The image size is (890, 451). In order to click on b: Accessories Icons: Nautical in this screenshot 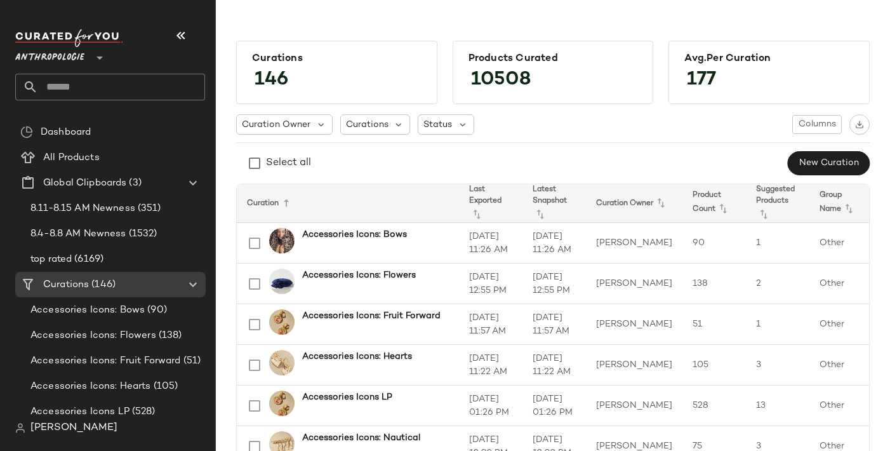, I will do `click(361, 438)`.